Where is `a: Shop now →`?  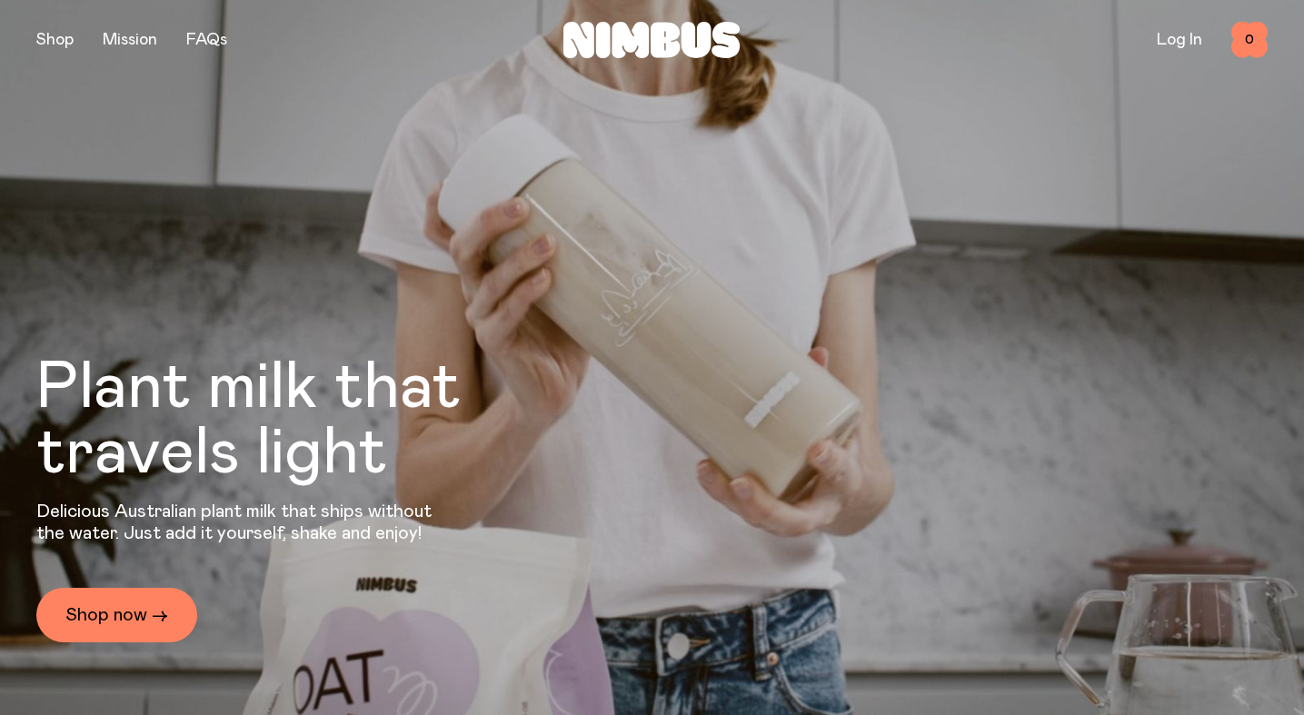
a: Shop now → is located at coordinates (116, 615).